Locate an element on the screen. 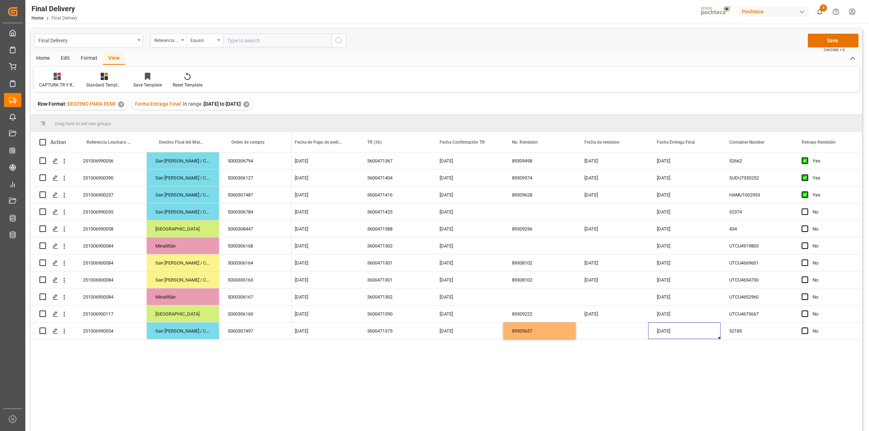 Image resolution: width=869 pixels, height=431 pixels. div: 3600471375 is located at coordinates (395, 331).